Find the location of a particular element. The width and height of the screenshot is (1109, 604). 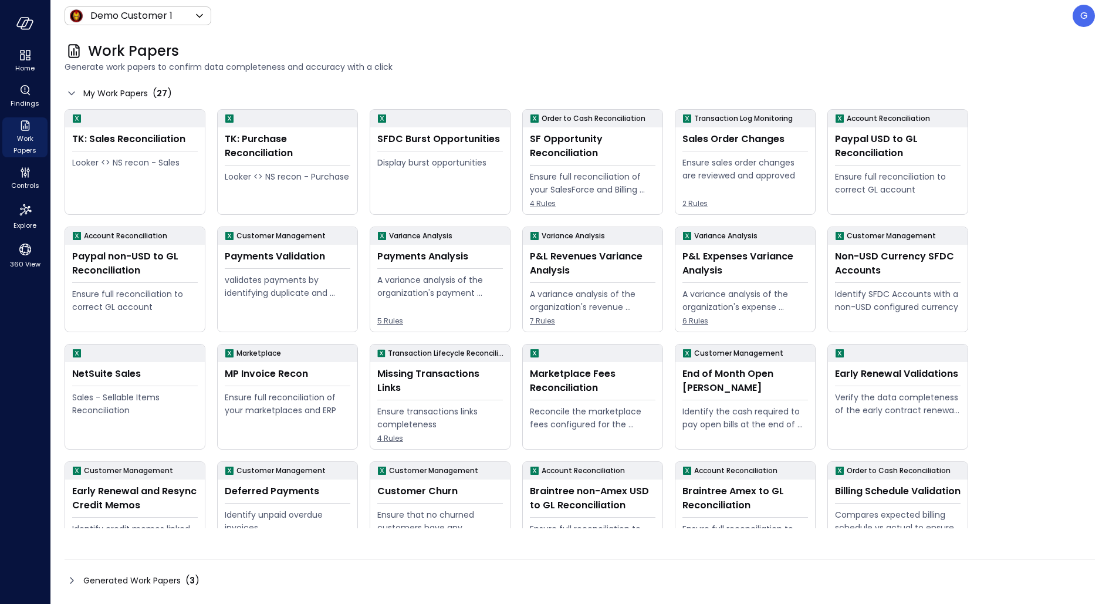

div: Display burst opportunities is located at coordinates (440, 162).